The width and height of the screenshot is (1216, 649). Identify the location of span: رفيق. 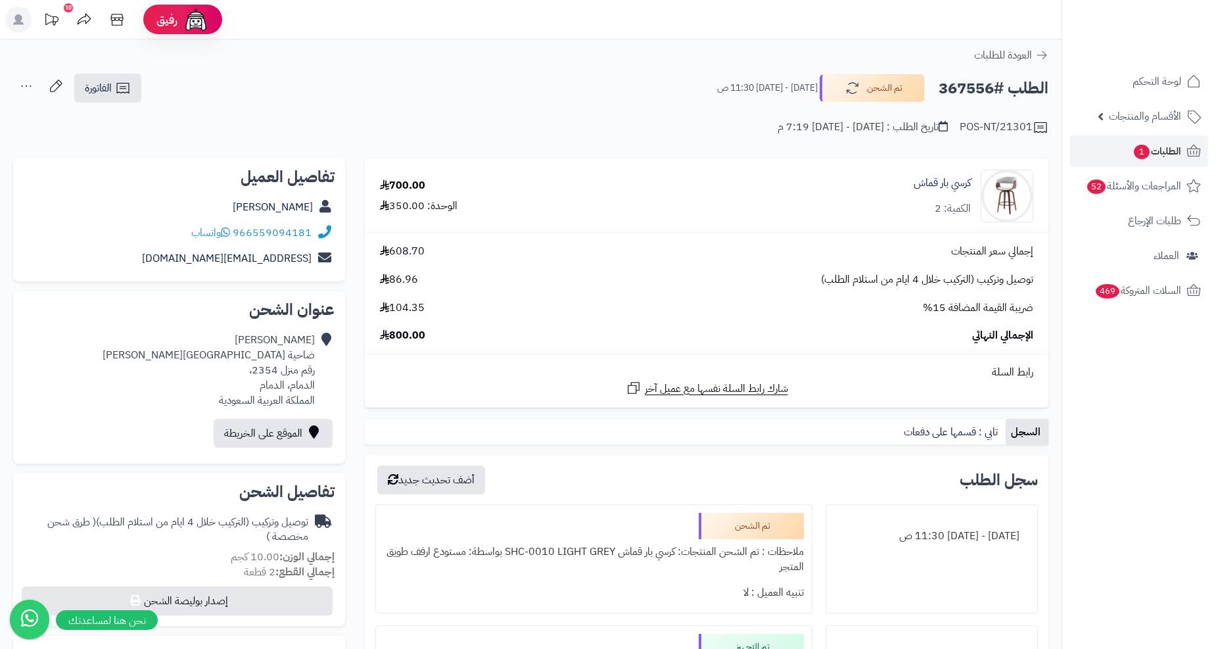
(167, 20).